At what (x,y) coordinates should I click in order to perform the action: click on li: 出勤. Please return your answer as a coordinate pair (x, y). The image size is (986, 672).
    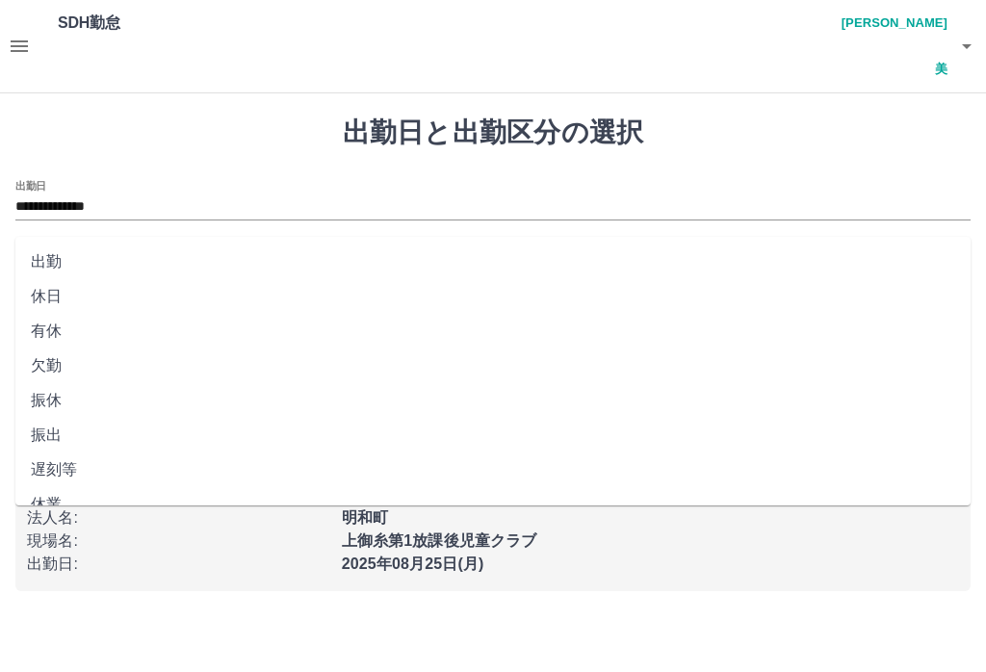
    Looking at the image, I should click on (493, 262).